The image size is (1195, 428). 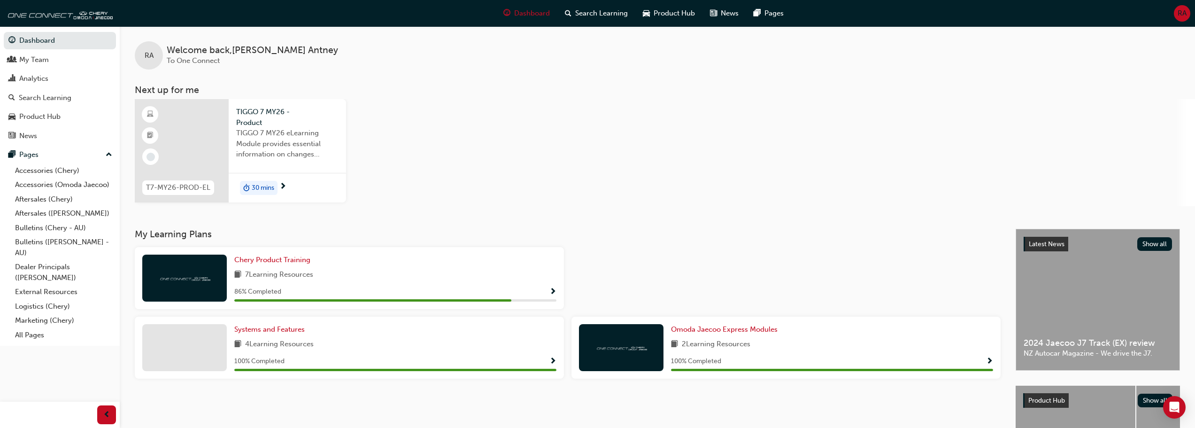 I want to click on button: DashboardMy TeamAnalyticsSearch LearningProduct HubNews, so click(x=60, y=88).